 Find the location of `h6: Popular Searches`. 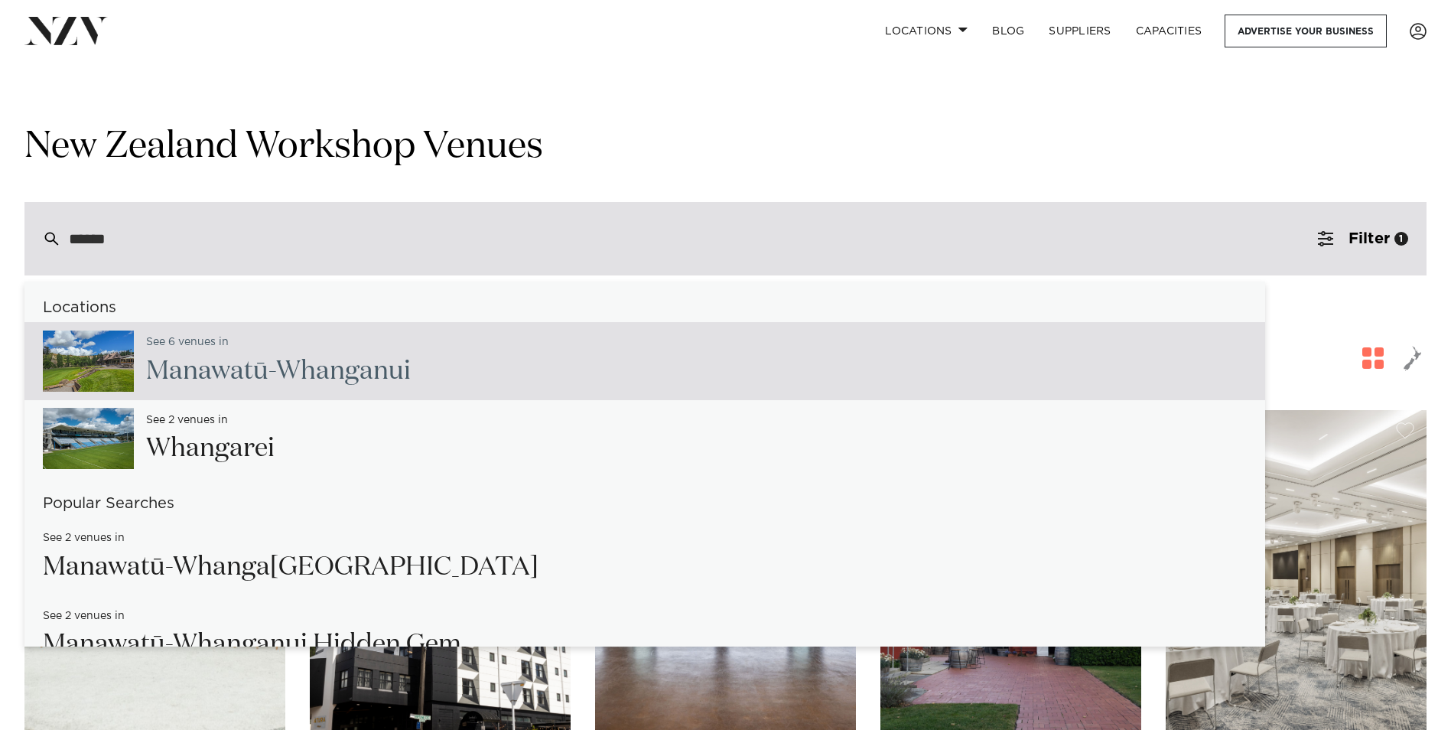

h6: Popular Searches is located at coordinates (645, 503).